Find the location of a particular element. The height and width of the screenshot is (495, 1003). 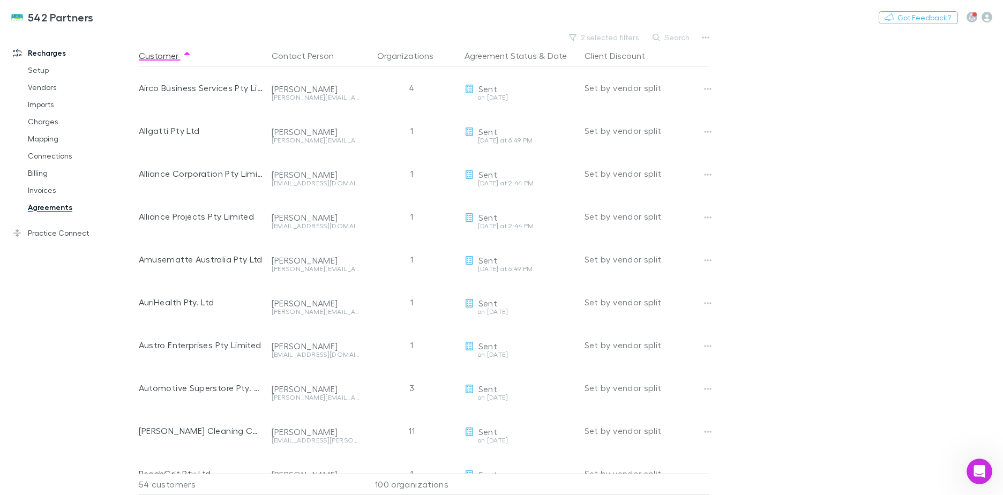

h3: 542 Partners is located at coordinates (61, 17).